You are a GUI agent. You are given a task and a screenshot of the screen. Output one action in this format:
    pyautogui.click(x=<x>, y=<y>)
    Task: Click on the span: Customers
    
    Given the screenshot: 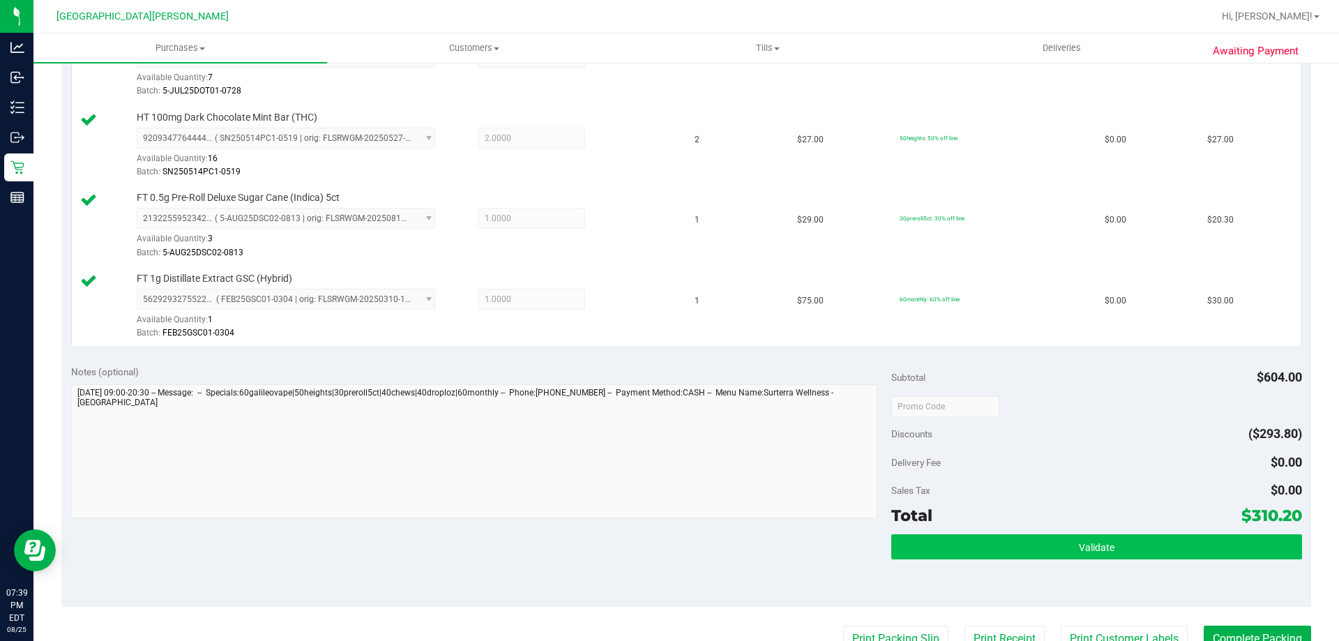 What is the action you would take?
    pyautogui.click(x=473, y=48)
    